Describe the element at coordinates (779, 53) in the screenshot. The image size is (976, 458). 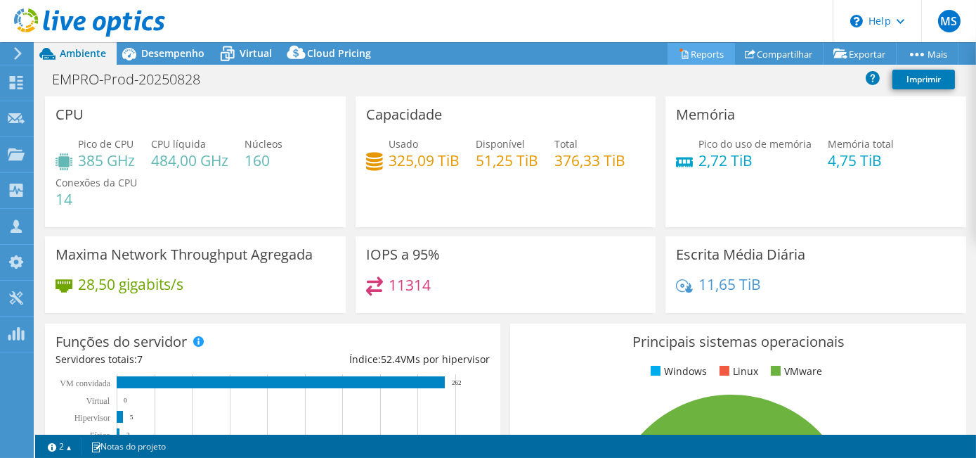
I see `a: Compartilhar` at that location.